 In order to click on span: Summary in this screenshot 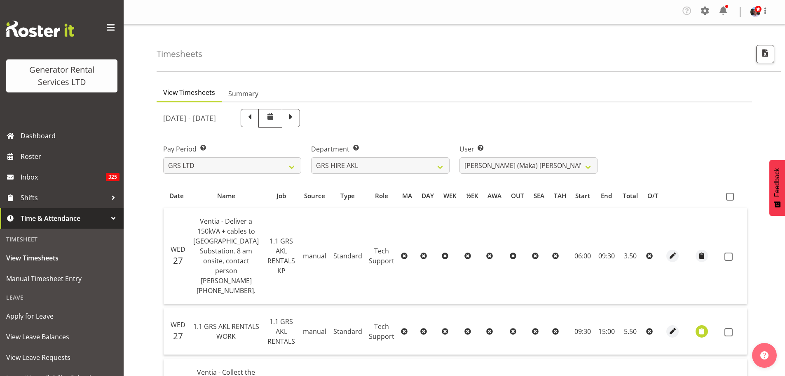, I will do `click(243, 94)`.